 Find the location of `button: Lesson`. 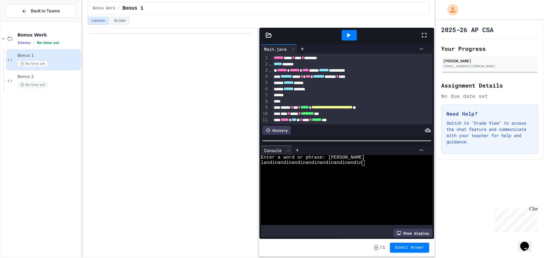

button: Lesson is located at coordinates (98, 21).